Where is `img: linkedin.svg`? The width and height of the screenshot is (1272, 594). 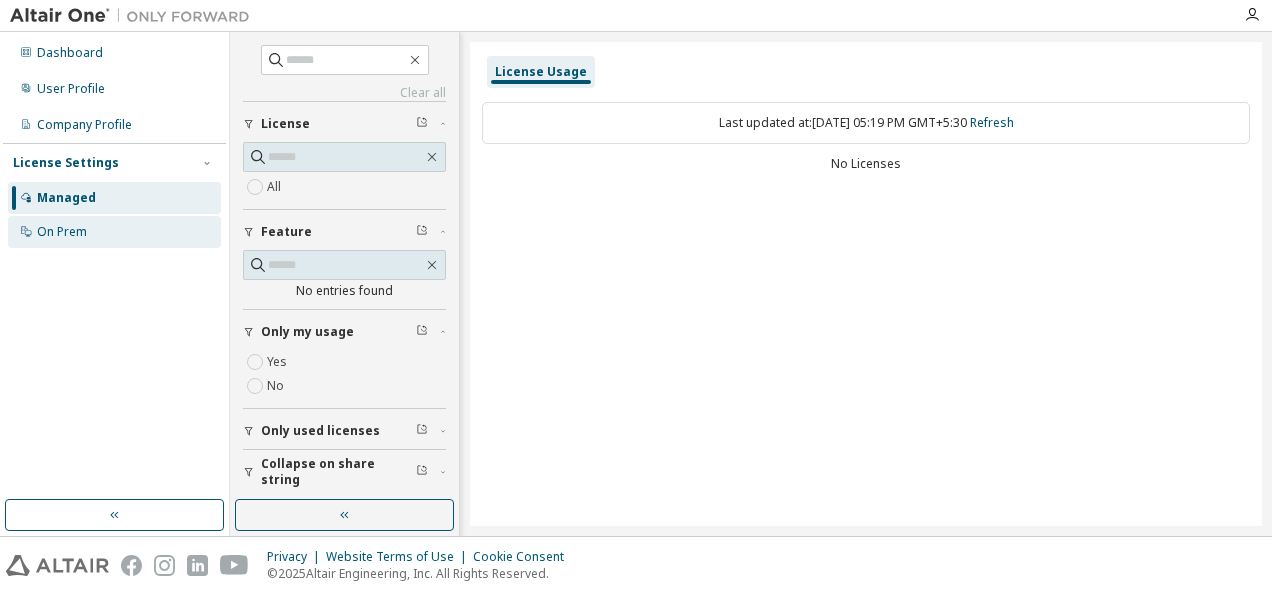 img: linkedin.svg is located at coordinates (197, 565).